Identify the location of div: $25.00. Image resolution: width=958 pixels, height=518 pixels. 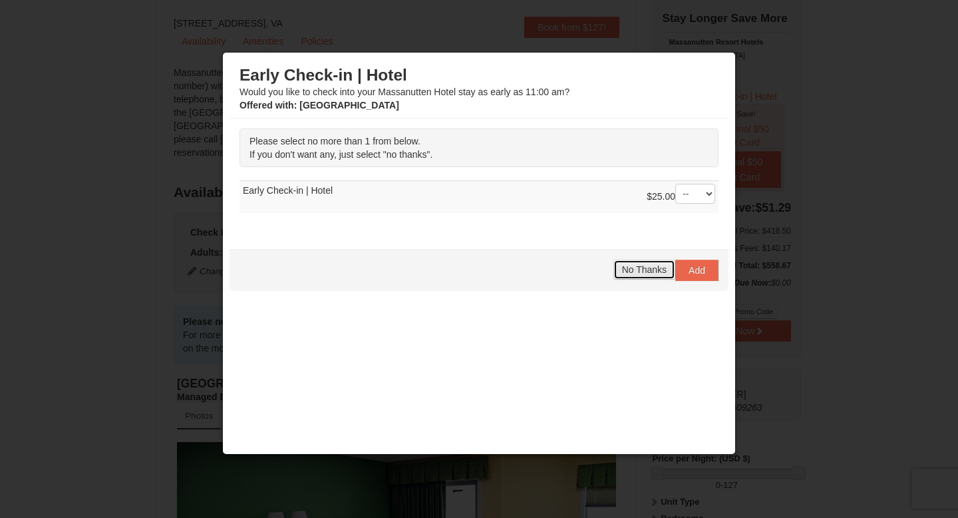
(681, 197).